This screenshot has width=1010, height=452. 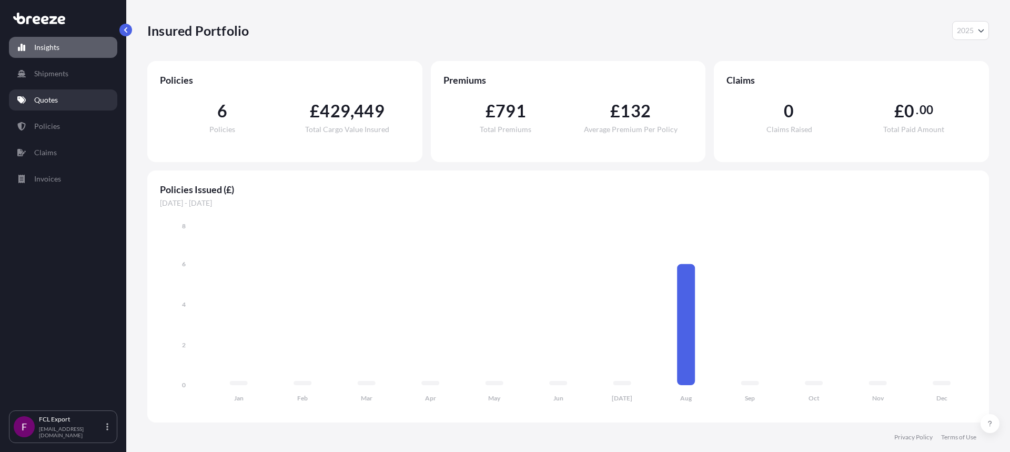 I want to click on p: Policies, so click(x=47, y=126).